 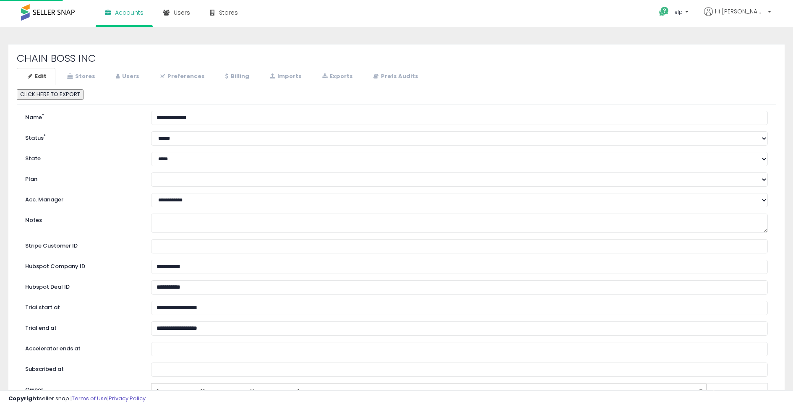 I want to click on label: State, so click(x=82, y=157).